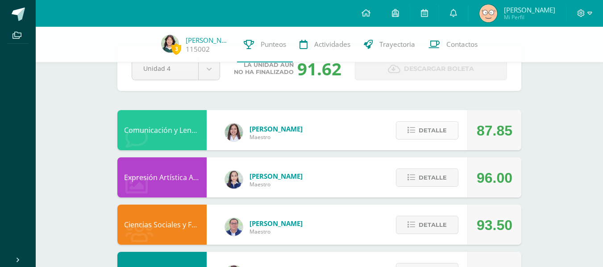 The width and height of the screenshot is (603, 267). What do you see at coordinates (397, 44) in the screenshot?
I see `span: Trayectoria` at bounding box center [397, 44].